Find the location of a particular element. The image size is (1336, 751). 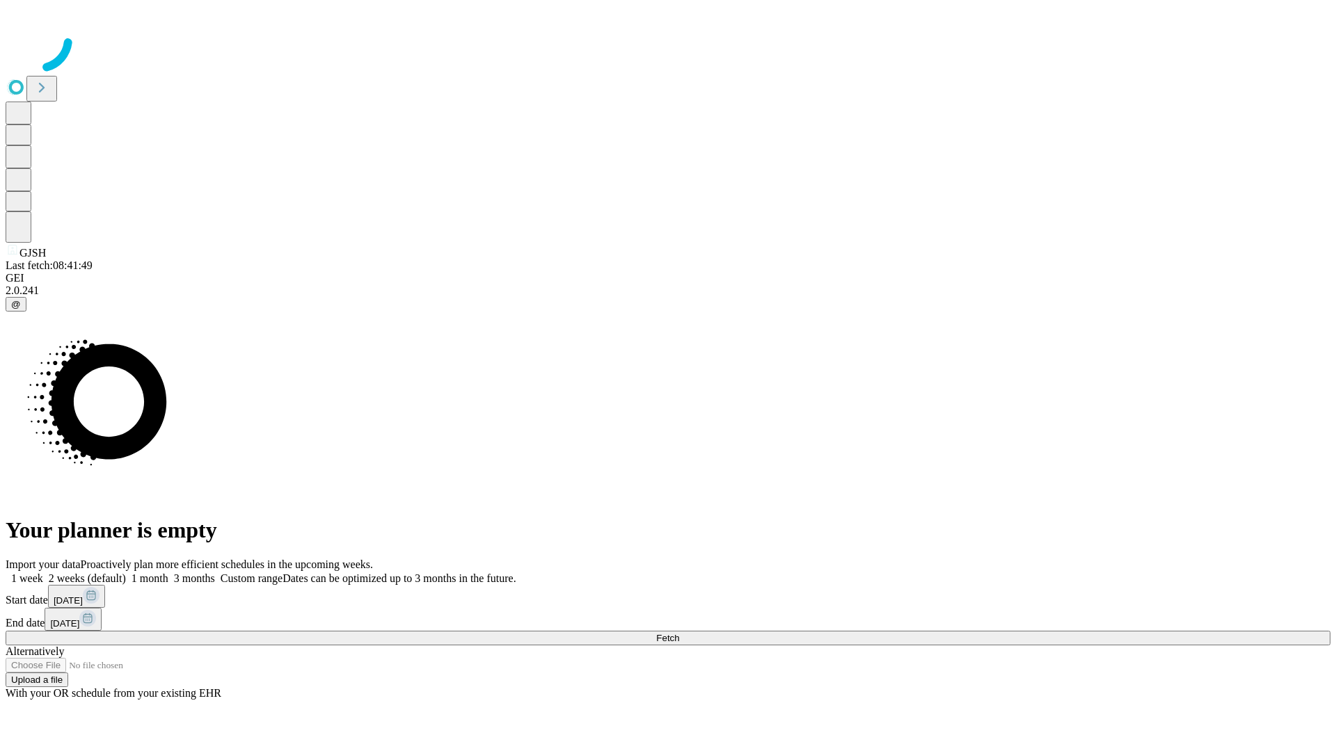

span: Custom range is located at coordinates (251, 578).